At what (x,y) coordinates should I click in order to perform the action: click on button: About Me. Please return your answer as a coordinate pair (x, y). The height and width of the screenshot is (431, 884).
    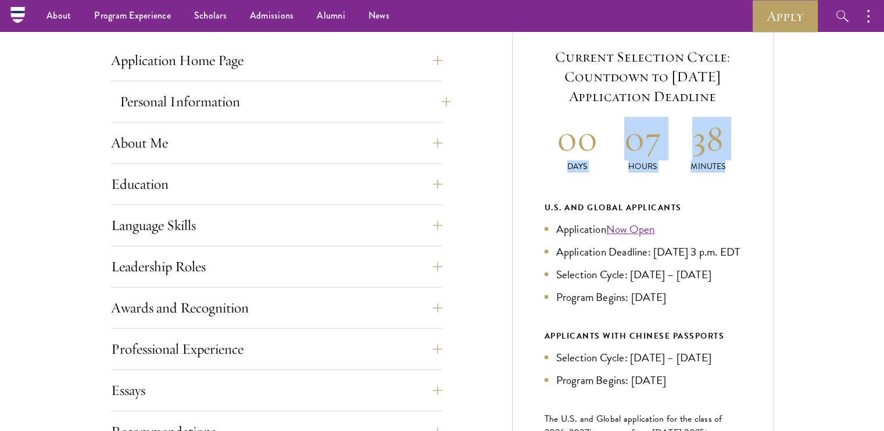
    Looking at the image, I should click on (277, 143).